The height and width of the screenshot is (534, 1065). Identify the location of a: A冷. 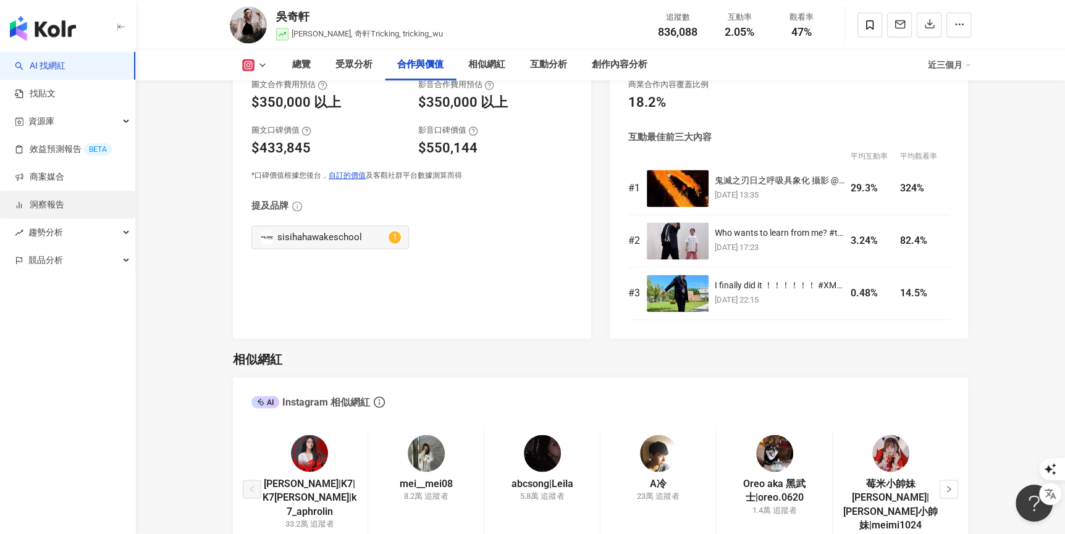
(658, 484).